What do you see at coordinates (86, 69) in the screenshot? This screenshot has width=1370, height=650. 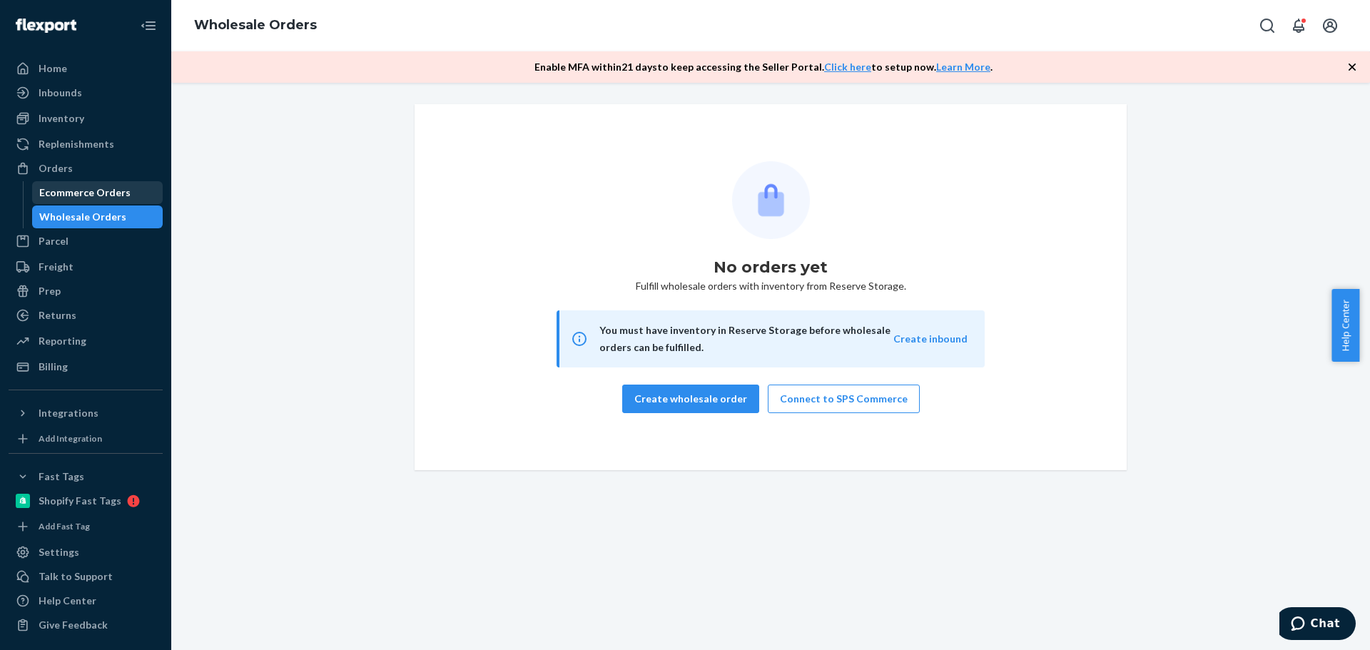 I see `a: Home` at bounding box center [86, 69].